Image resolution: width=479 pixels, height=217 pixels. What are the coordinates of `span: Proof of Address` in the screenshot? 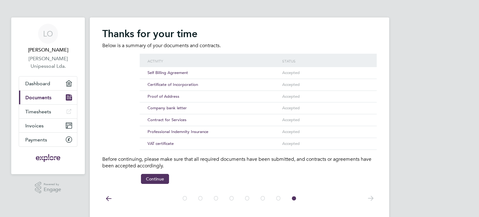 It's located at (163, 96).